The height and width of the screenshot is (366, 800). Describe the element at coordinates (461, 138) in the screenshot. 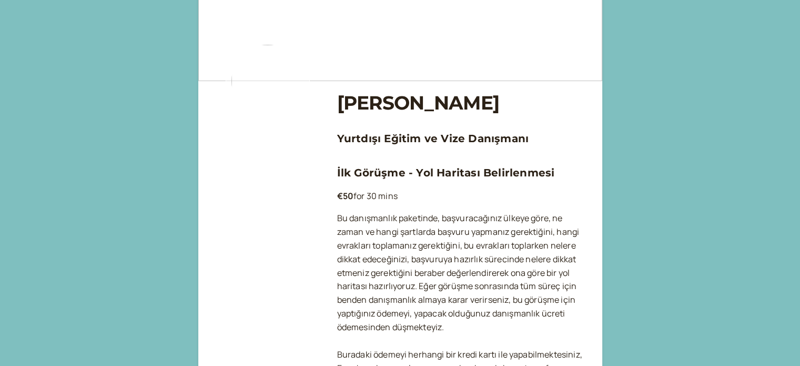

I see `h3: Yurtdışı Eğitim ve Vize Danışmanı` at that location.